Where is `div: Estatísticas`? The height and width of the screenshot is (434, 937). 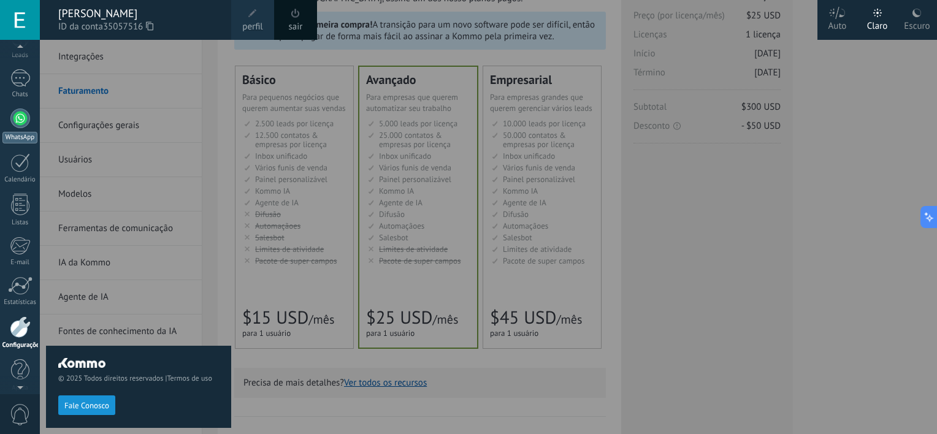
div: Estatísticas is located at coordinates (20, 302).